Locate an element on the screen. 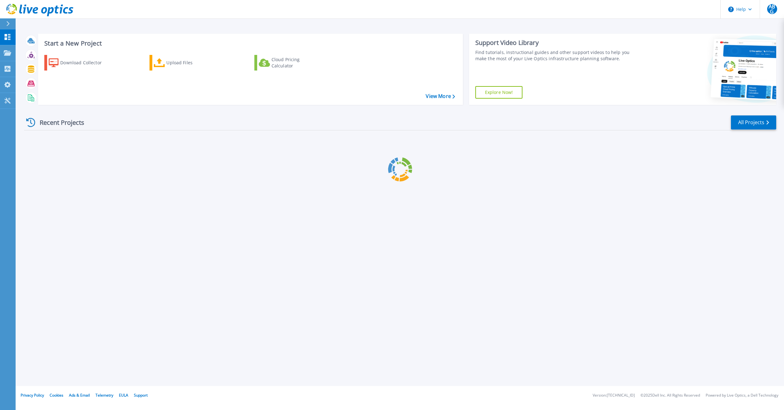 This screenshot has height=410, width=784. span: ABG is located at coordinates (772, 9).